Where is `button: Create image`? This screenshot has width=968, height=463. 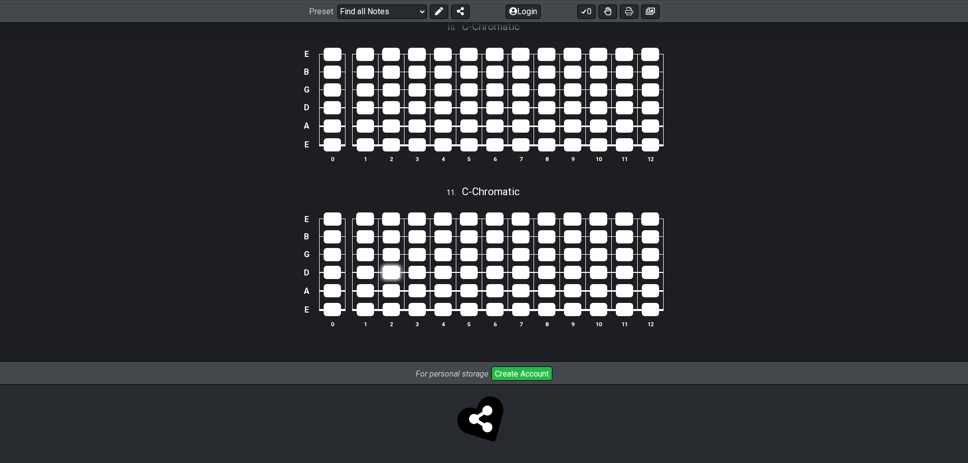
button: Create image is located at coordinates (650, 11).